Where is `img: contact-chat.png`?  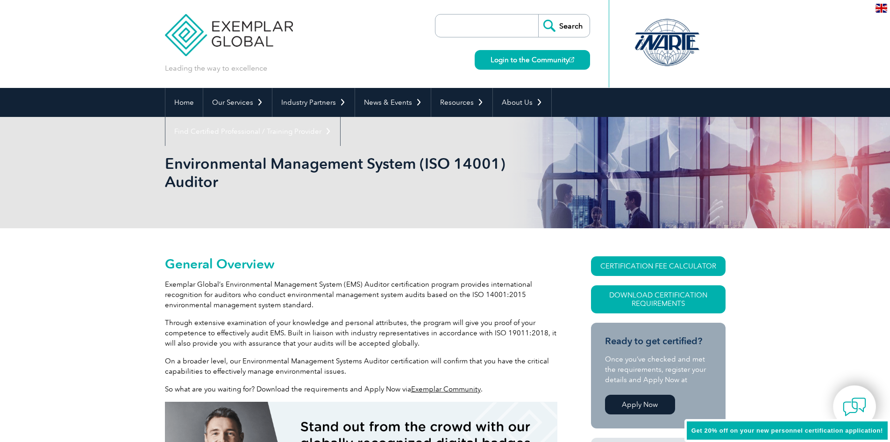 img: contact-chat.png is located at coordinates (855, 407).